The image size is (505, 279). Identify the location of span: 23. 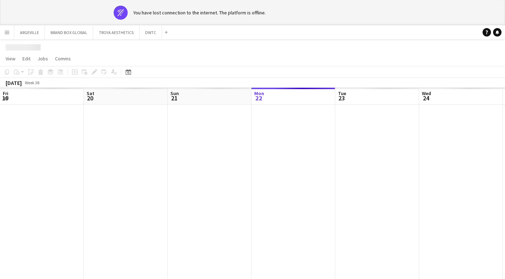
(342, 98).